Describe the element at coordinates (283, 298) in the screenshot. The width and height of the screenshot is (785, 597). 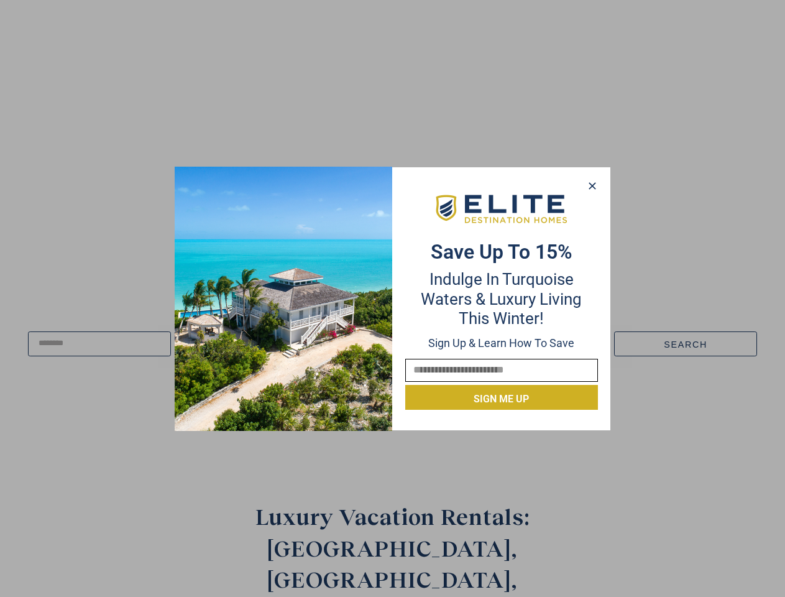
I see `img: Desktop-Opt-in-2025-01-10T154335.578.png` at that location.